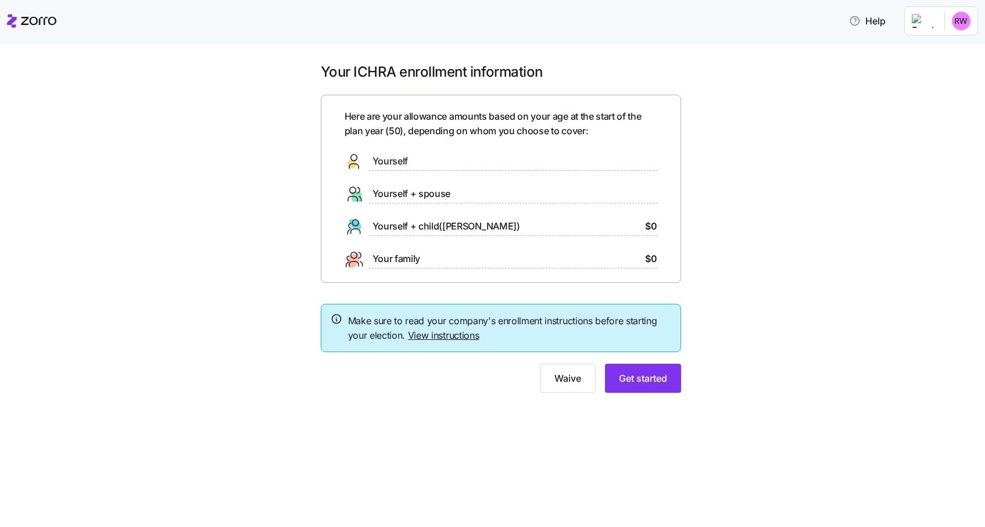 This screenshot has height=527, width=985. Describe the element at coordinates (567, 378) in the screenshot. I see `button: Waive` at that location.